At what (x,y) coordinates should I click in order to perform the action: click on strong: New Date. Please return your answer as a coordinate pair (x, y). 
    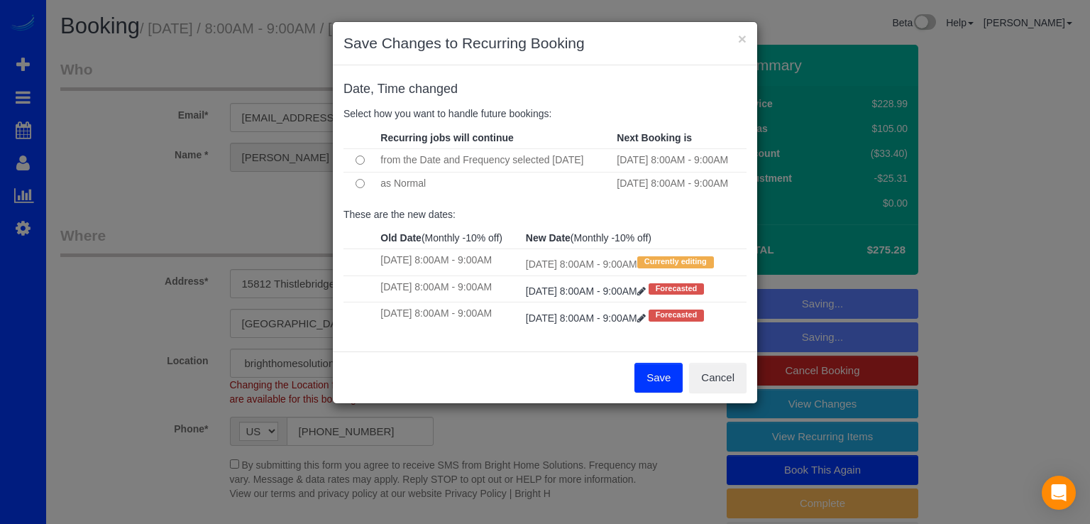
    Looking at the image, I should click on (548, 238).